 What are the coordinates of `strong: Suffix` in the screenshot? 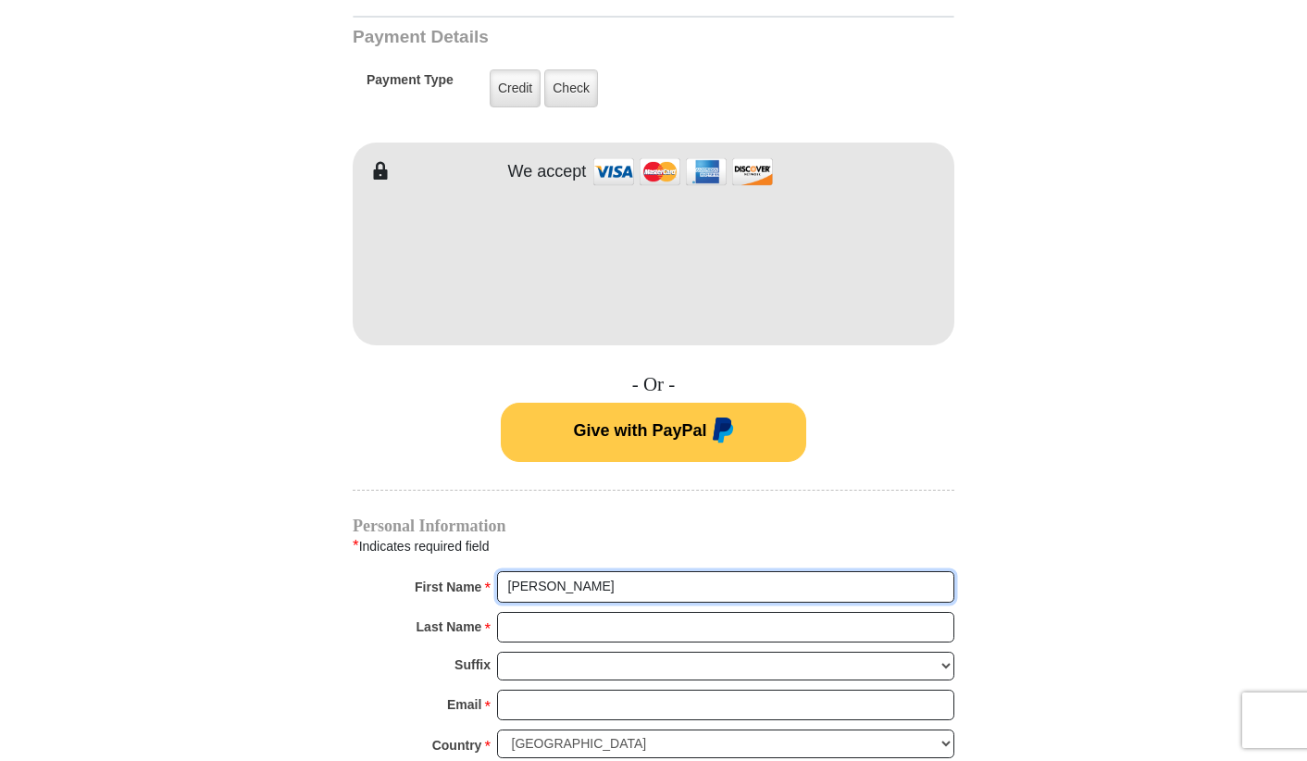 It's located at (472, 665).